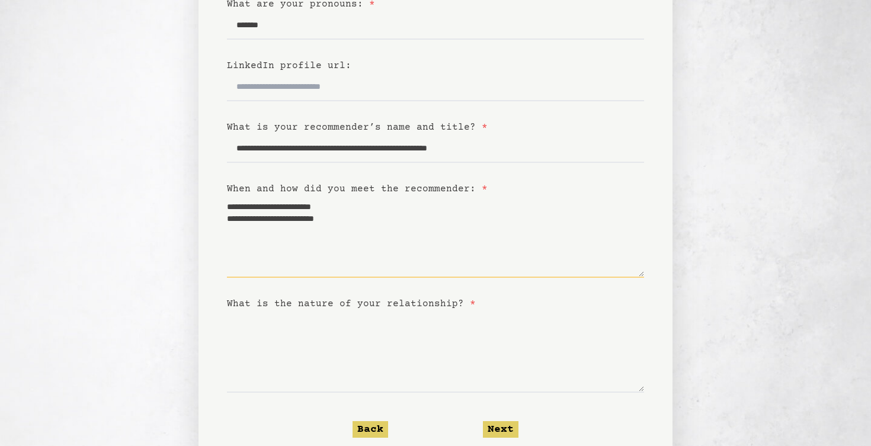 The width and height of the screenshot is (871, 446). I want to click on label: LinkedIn profile url:, so click(289, 66).